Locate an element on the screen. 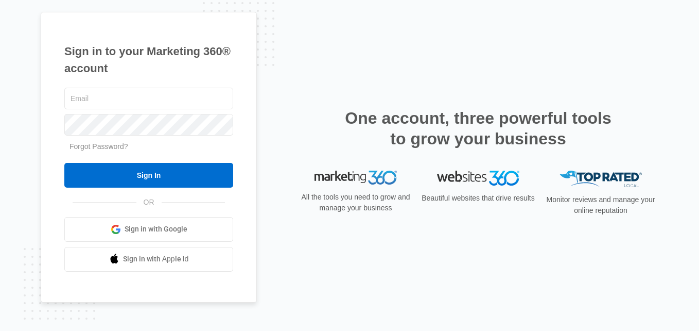 This screenshot has height=331, width=699. input: Sign In is located at coordinates (149, 175).